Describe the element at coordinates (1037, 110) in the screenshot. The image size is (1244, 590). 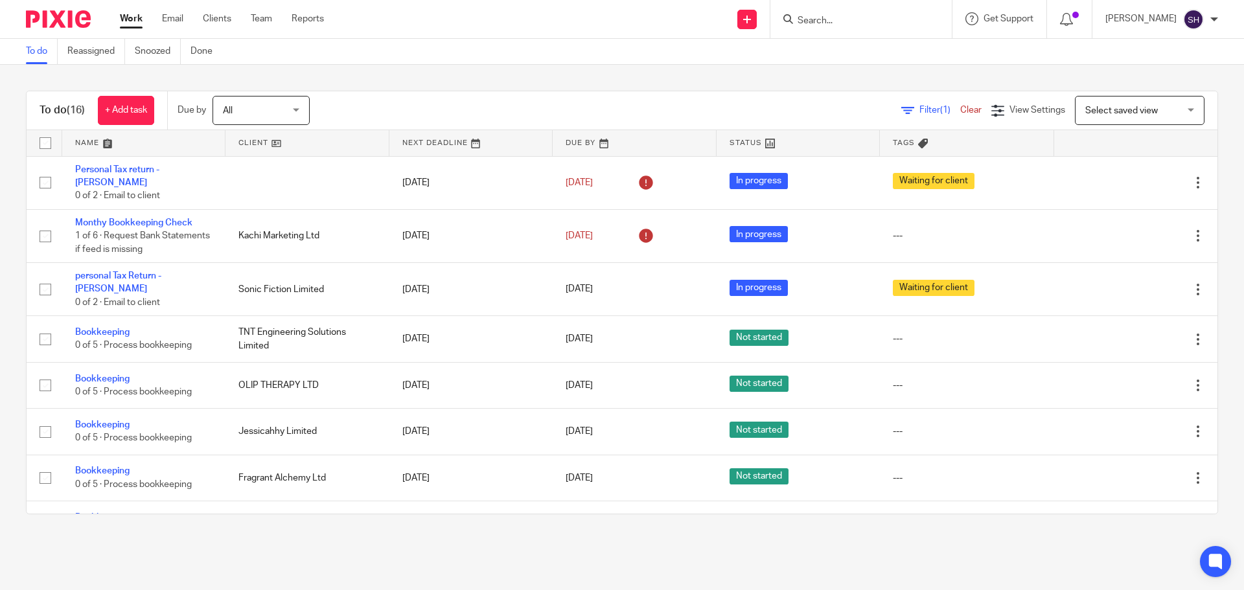
I see `span: View Settings` at that location.